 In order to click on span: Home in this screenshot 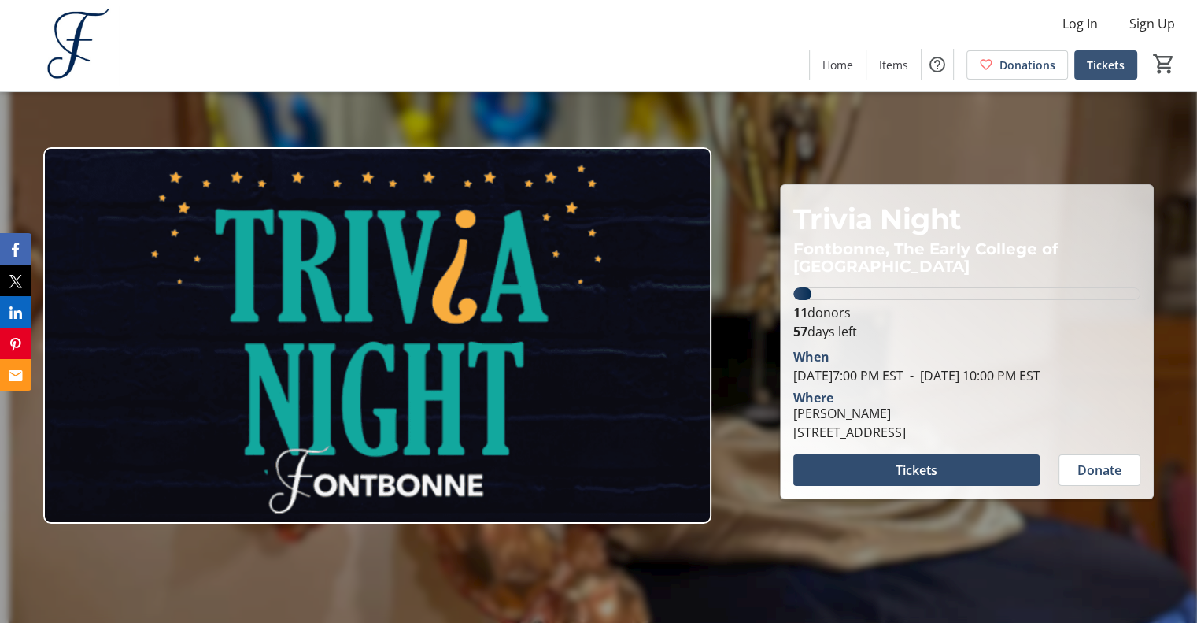, I will do `click(838, 65)`.